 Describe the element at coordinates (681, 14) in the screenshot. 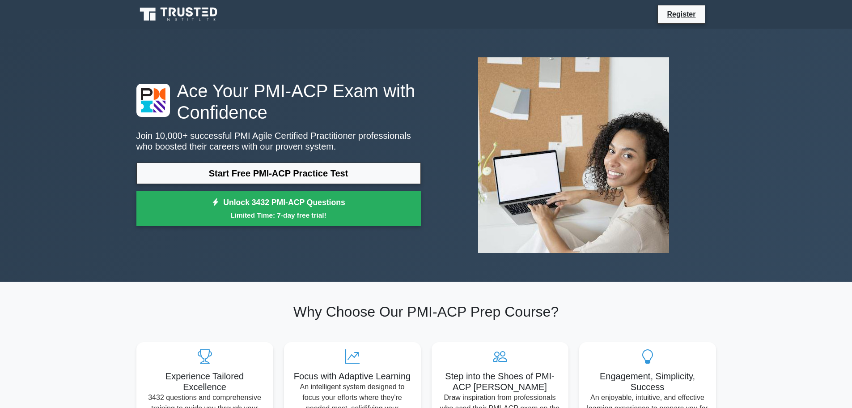

I see `a: Register` at that location.